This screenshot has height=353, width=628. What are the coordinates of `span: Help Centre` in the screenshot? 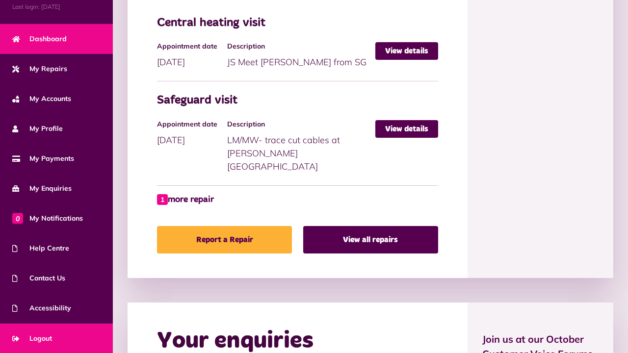 It's located at (41, 248).